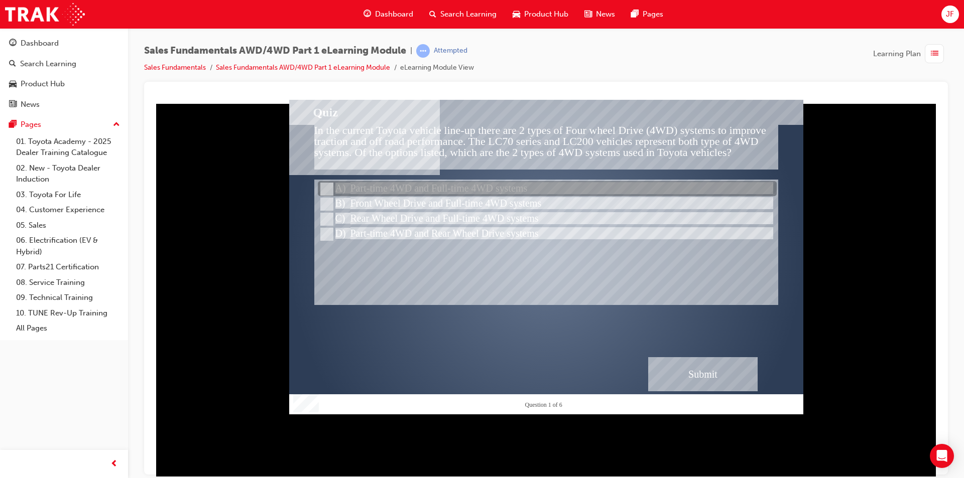  Describe the element at coordinates (68, 210) in the screenshot. I see `a: 04. Customer Experience` at that location.